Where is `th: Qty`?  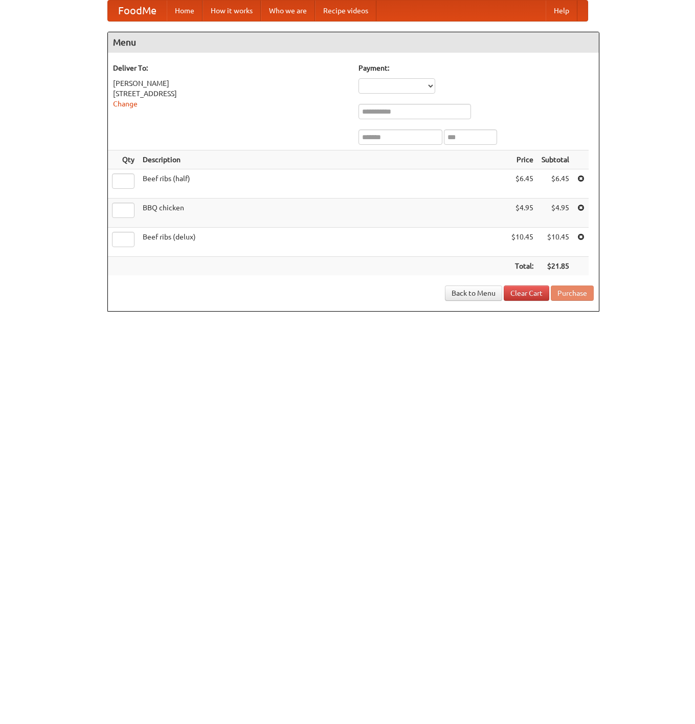
th: Qty is located at coordinates (123, 160).